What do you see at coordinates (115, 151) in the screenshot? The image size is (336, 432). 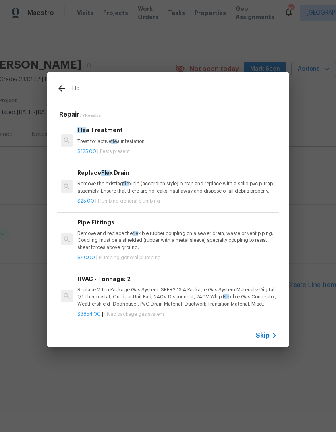 I see `span: Pests present` at bounding box center [115, 151].